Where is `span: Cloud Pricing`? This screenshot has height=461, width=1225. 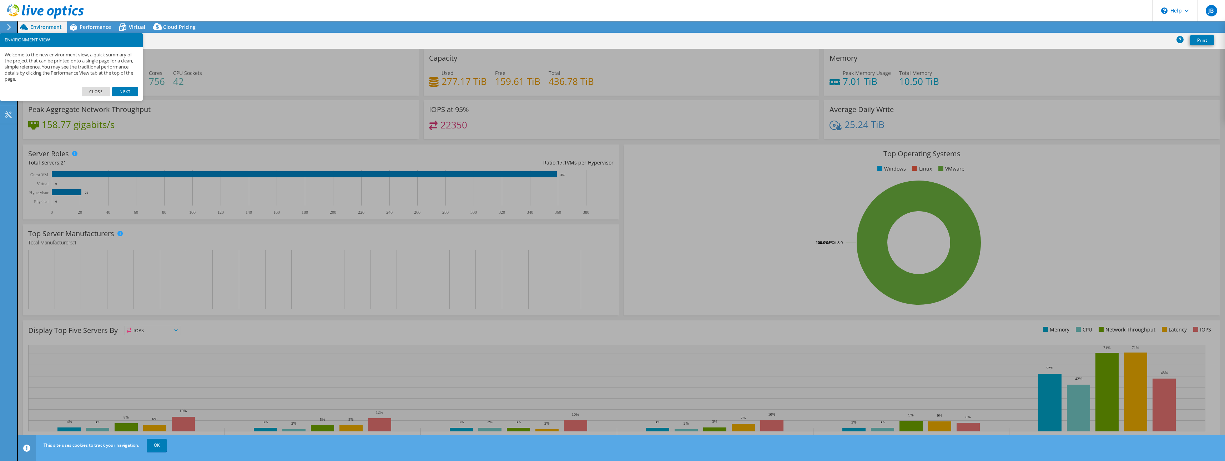
span: Cloud Pricing is located at coordinates (179, 27).